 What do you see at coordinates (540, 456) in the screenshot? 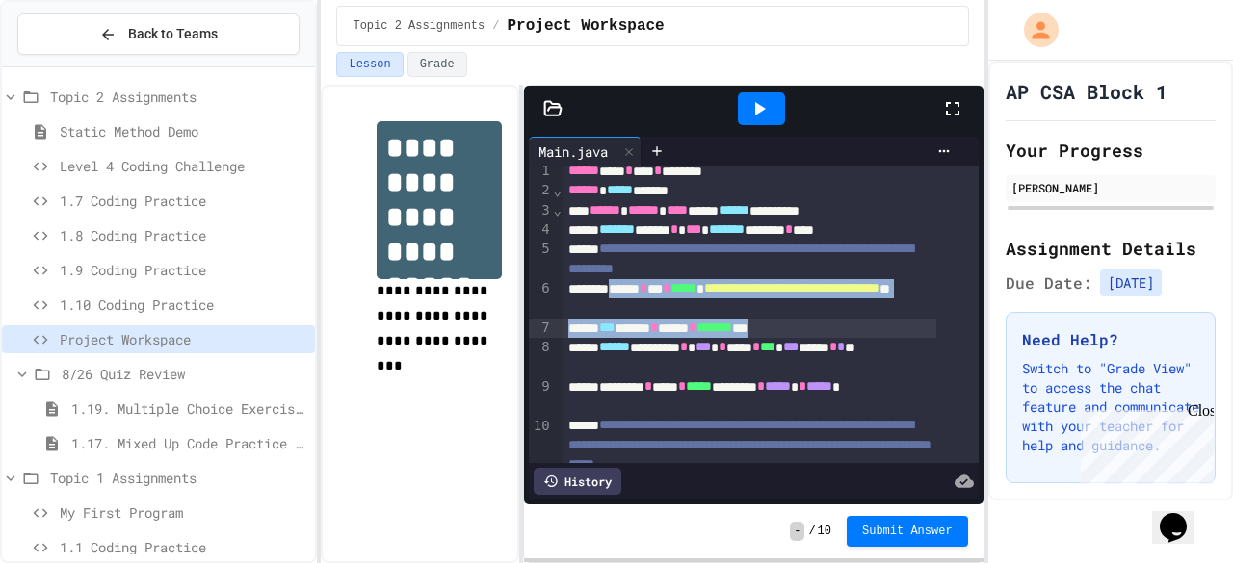
I see `div: 10` at bounding box center [540, 456].